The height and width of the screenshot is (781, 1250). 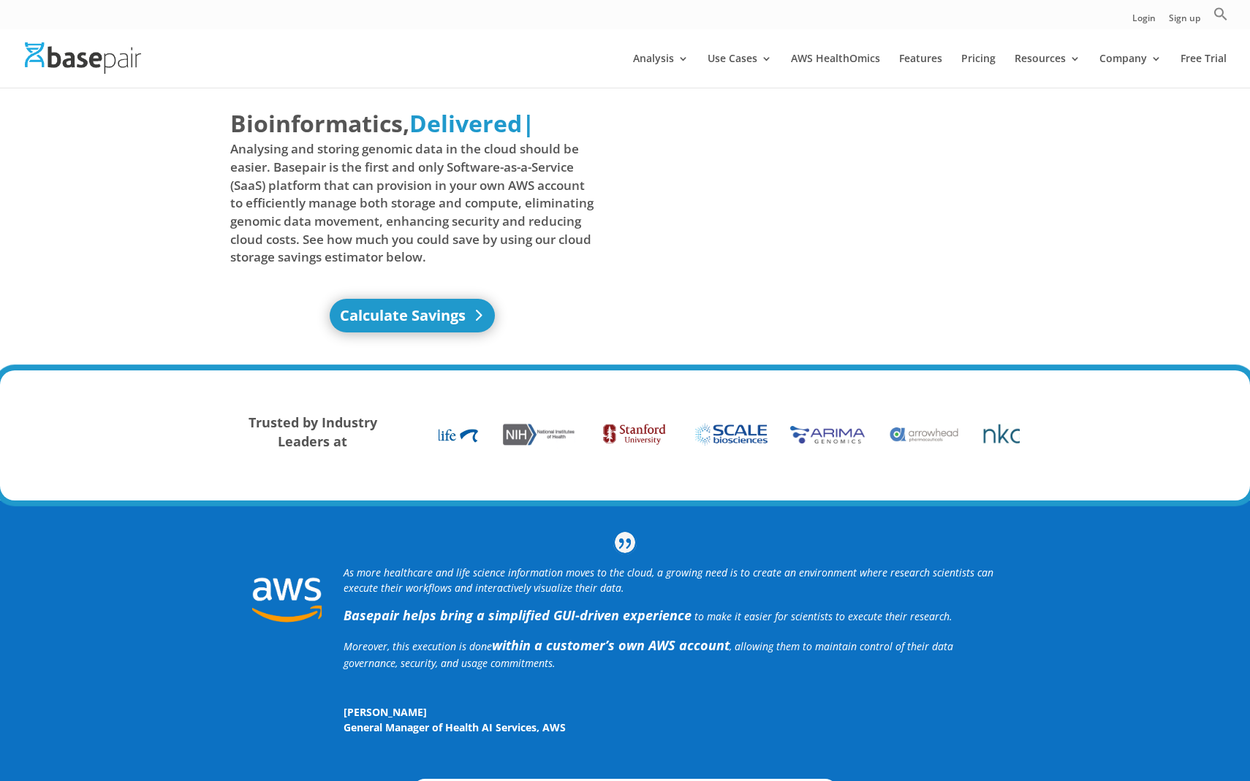 What do you see at coordinates (1221, 18) in the screenshot?
I see `a: Search Icon Link` at bounding box center [1221, 18].